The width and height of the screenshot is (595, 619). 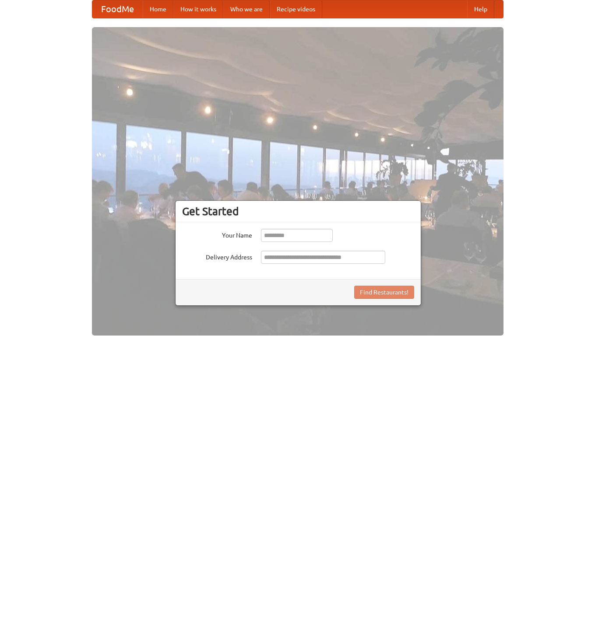 I want to click on button: Find Restaurants!, so click(x=384, y=292).